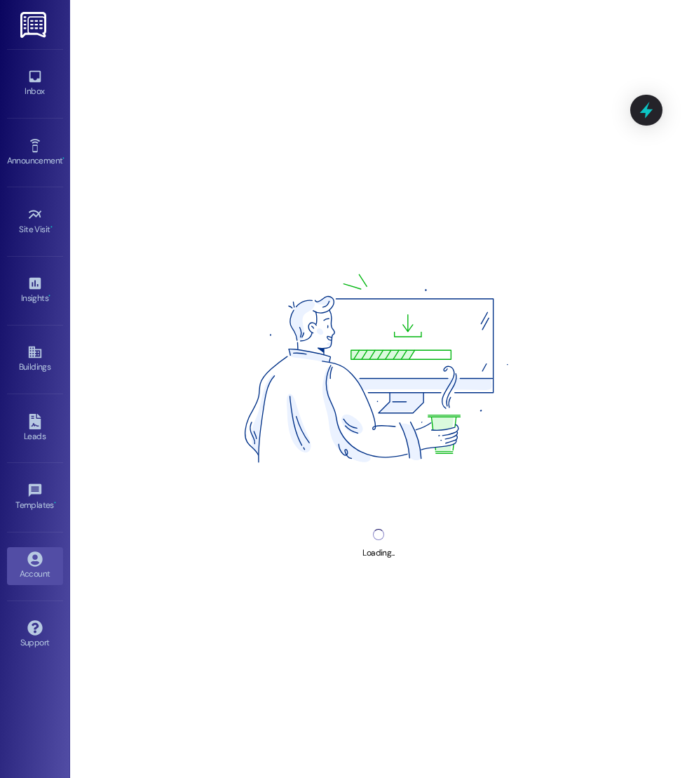  What do you see at coordinates (35, 635) in the screenshot?
I see `a: Support` at bounding box center [35, 635].